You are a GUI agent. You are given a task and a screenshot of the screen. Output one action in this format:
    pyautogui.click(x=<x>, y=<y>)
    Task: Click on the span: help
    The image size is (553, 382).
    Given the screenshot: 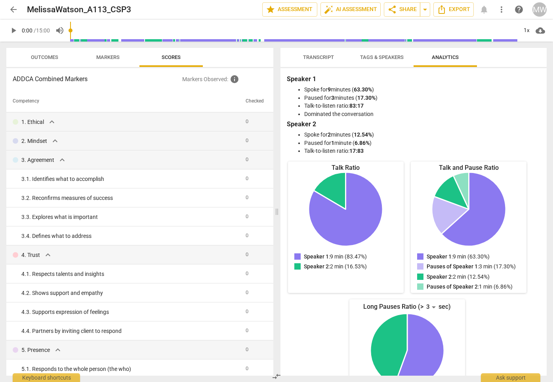 What is the action you would take?
    pyautogui.click(x=519, y=10)
    